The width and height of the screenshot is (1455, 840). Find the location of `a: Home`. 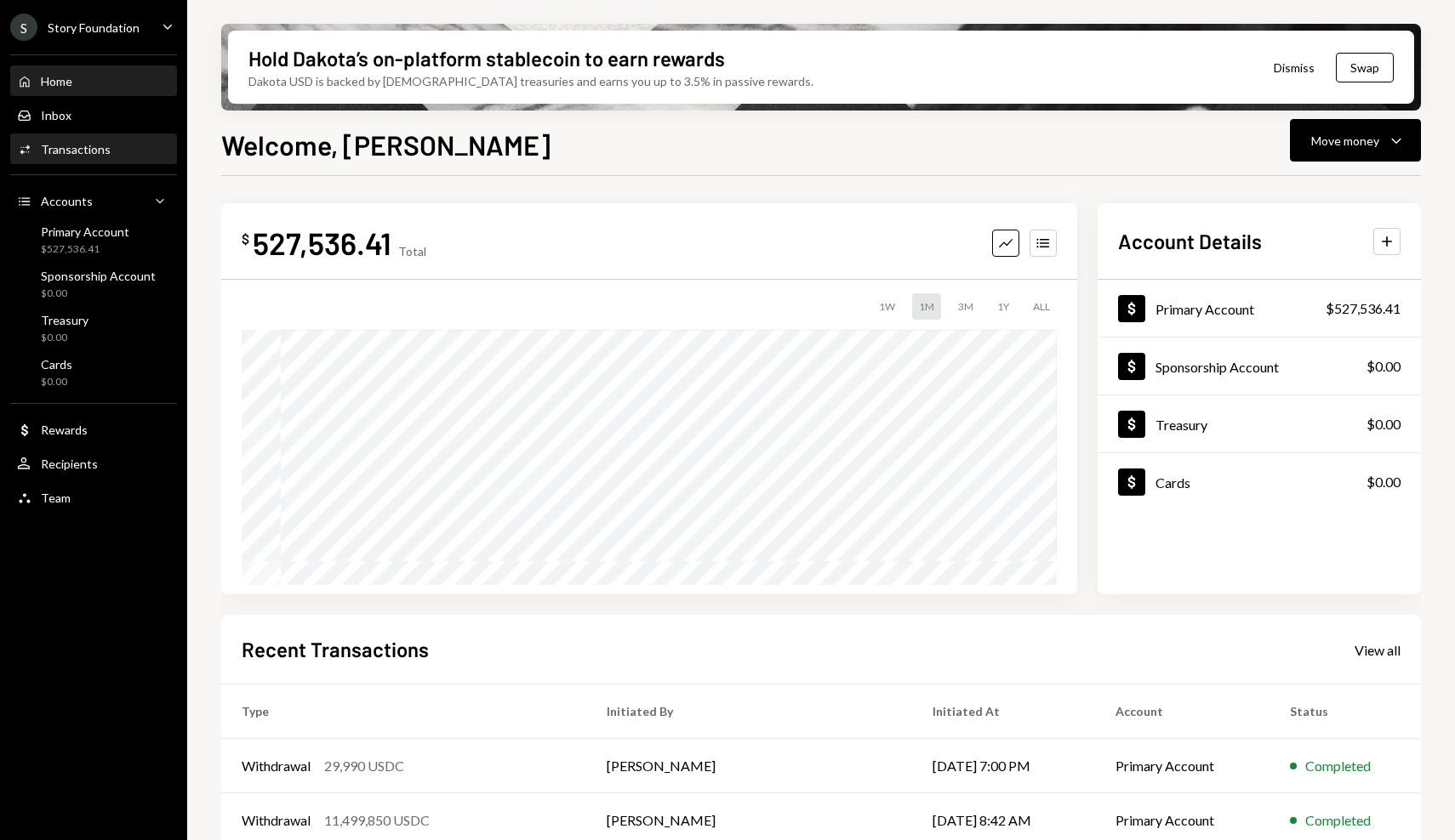

a: Home is located at coordinates (94, 80).